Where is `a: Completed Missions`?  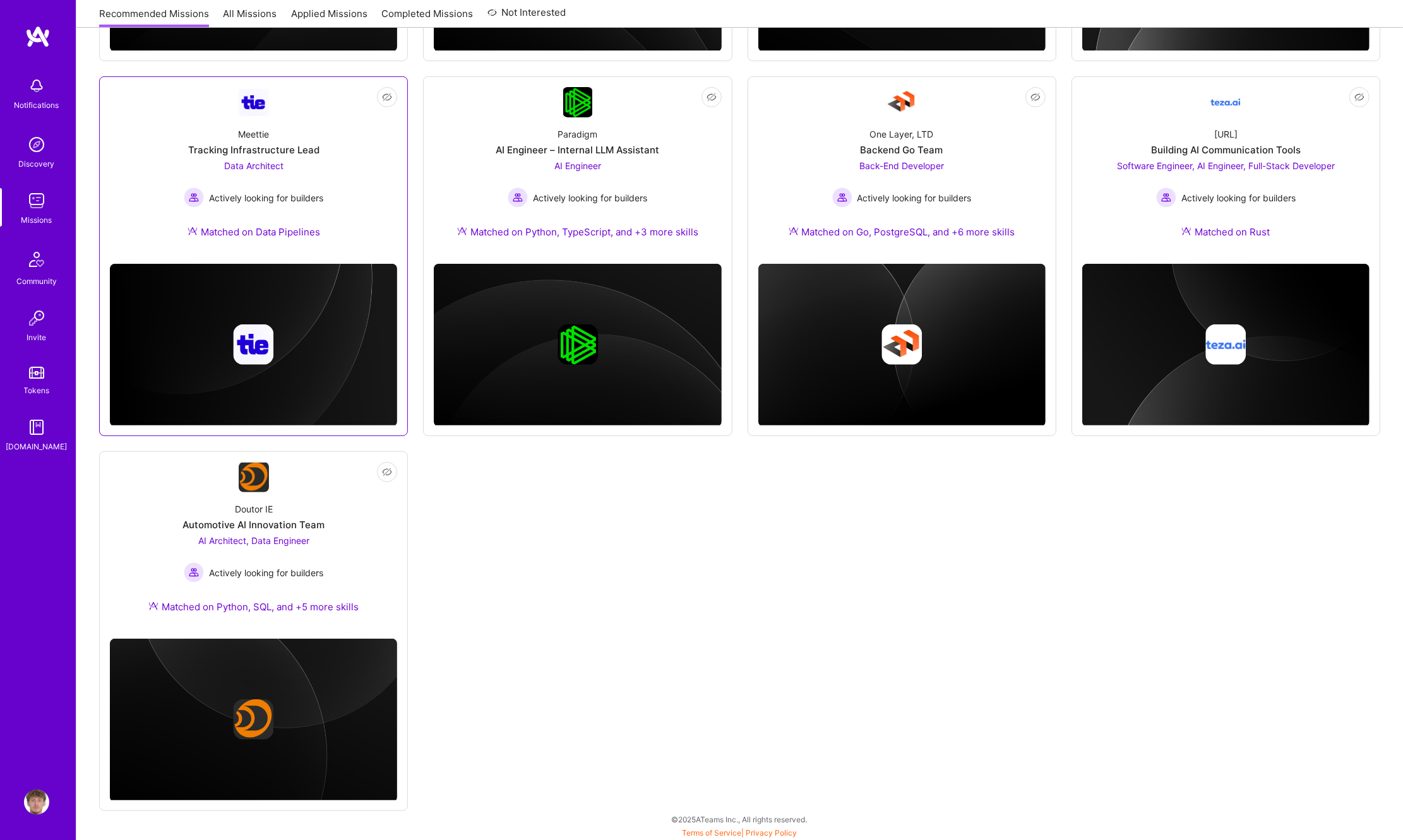
a: Completed Missions is located at coordinates (428, 17).